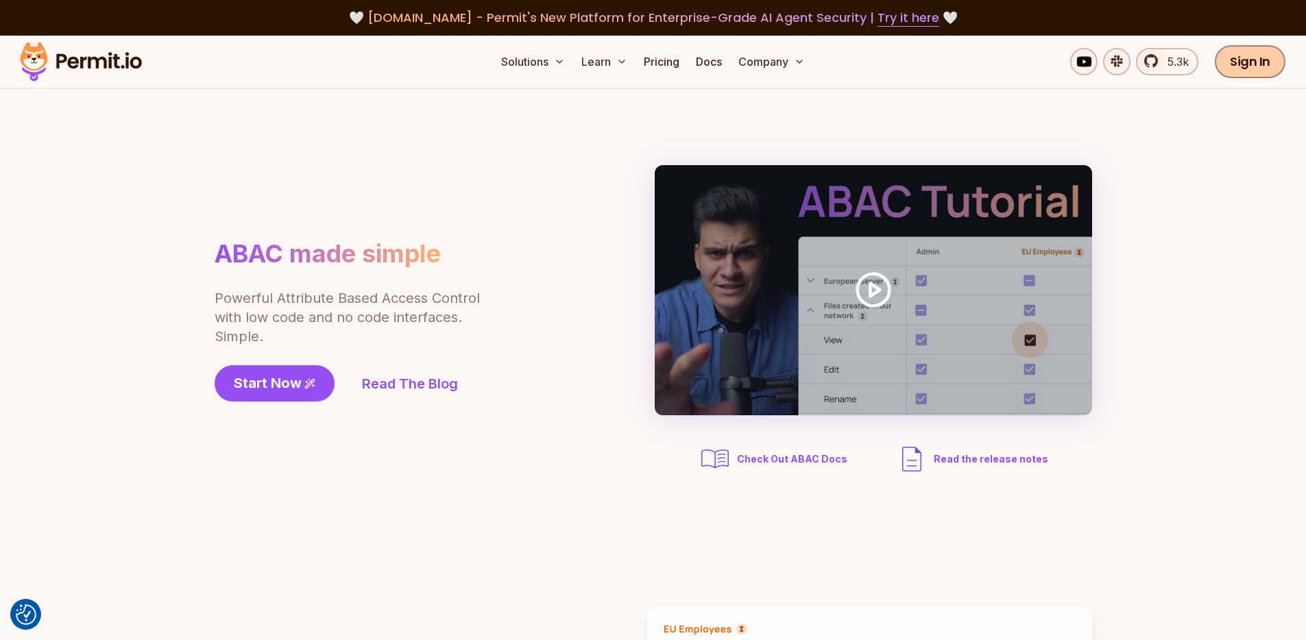 The height and width of the screenshot is (640, 1306). I want to click on a: Sign In, so click(1250, 62).